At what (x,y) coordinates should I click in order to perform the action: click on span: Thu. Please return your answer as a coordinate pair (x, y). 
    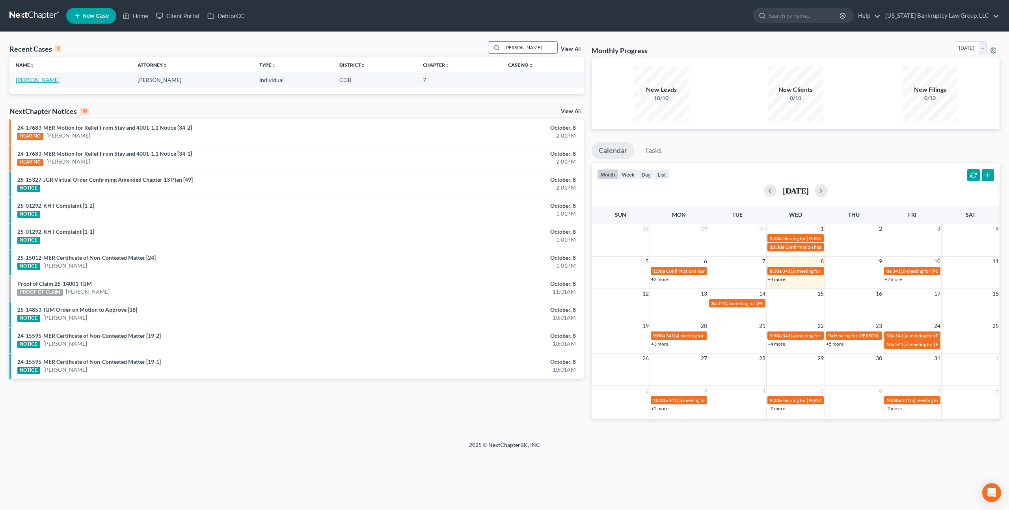
    Looking at the image, I should click on (854, 214).